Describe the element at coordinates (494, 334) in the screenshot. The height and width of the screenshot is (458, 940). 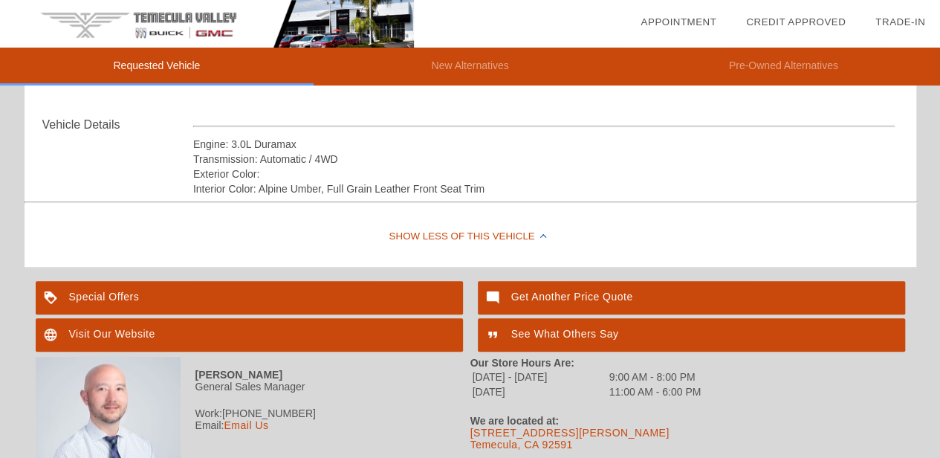
I see `img: ic_format_quote_white_24dp_2x.png` at that location.